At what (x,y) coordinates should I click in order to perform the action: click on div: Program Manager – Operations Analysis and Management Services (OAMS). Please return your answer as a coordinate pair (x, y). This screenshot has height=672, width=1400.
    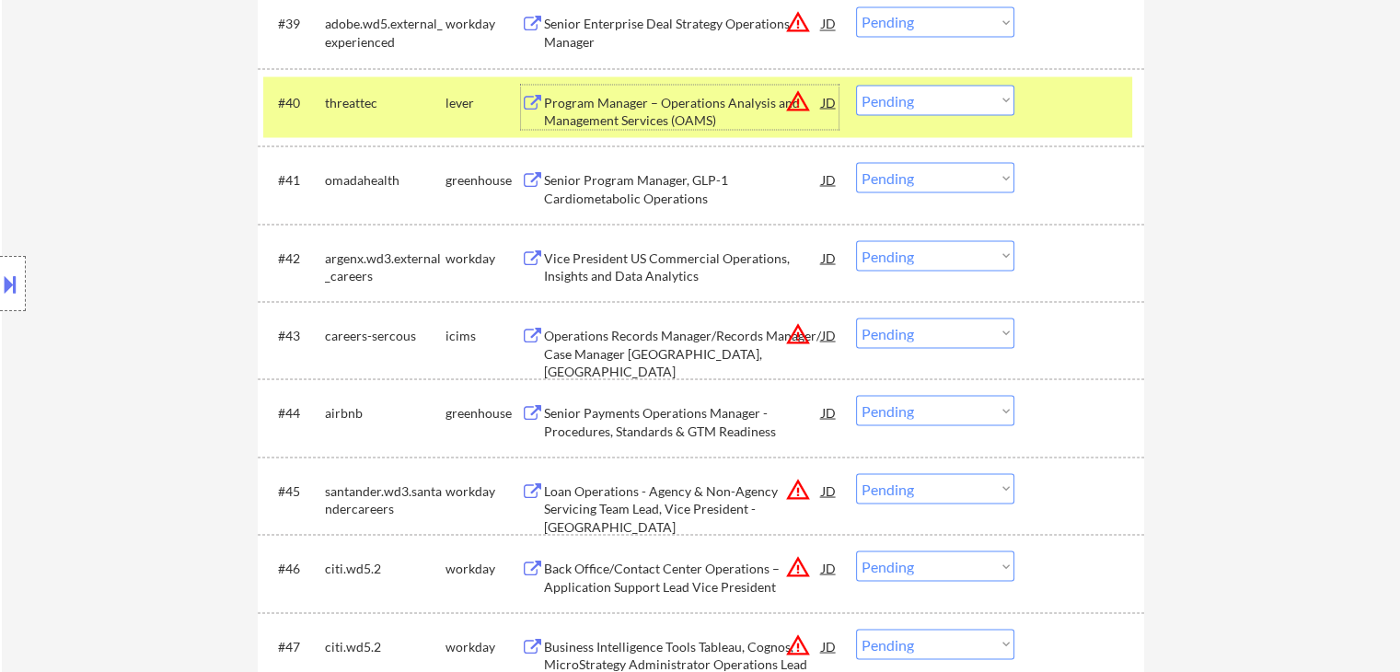
    Looking at the image, I should click on (683, 110).